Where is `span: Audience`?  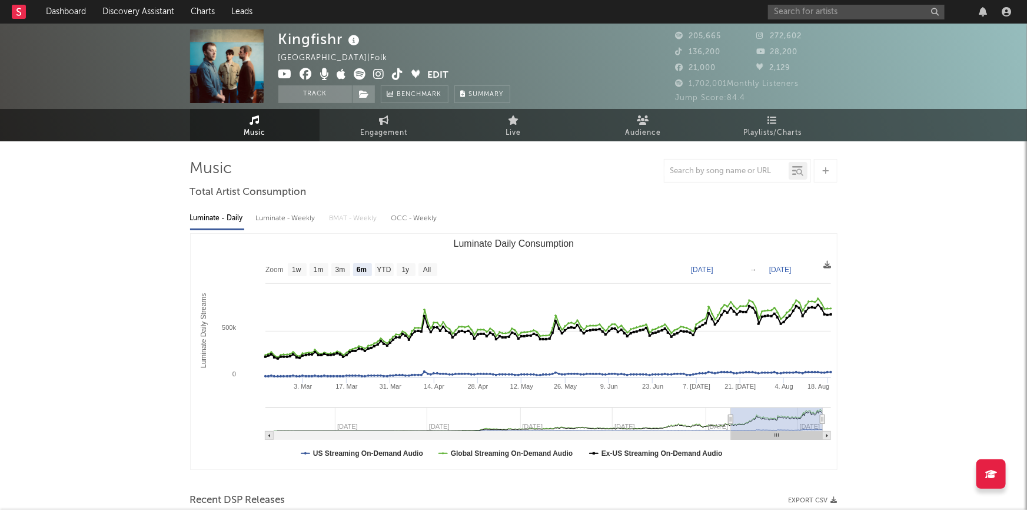 span: Audience is located at coordinates (643, 133).